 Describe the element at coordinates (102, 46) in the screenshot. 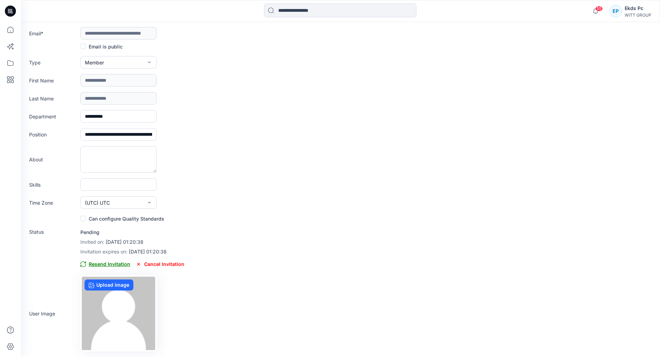

I see `div: Email is public` at that location.